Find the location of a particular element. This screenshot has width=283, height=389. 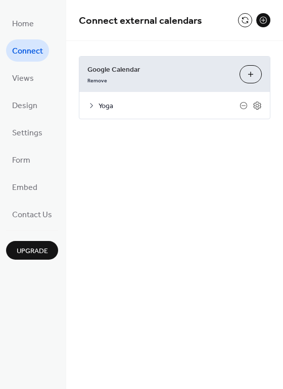

span: Connect is located at coordinates (27, 52).